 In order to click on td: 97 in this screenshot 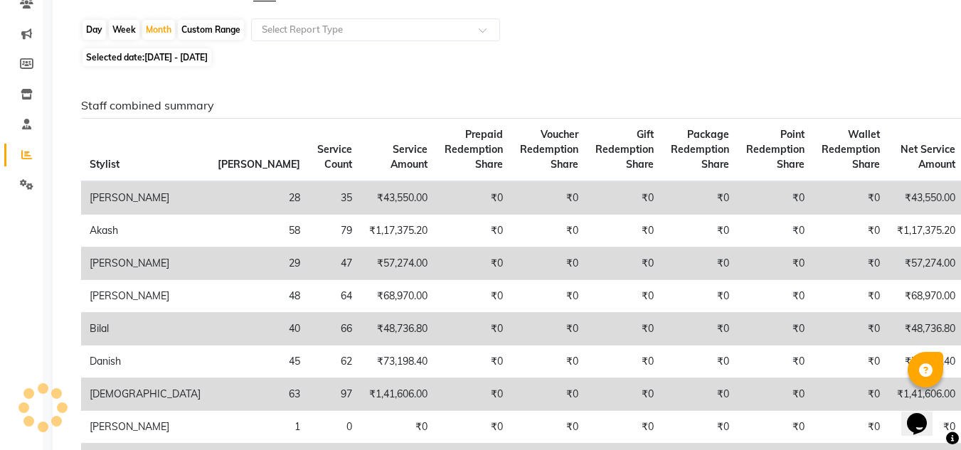, I will do `click(334, 395)`.